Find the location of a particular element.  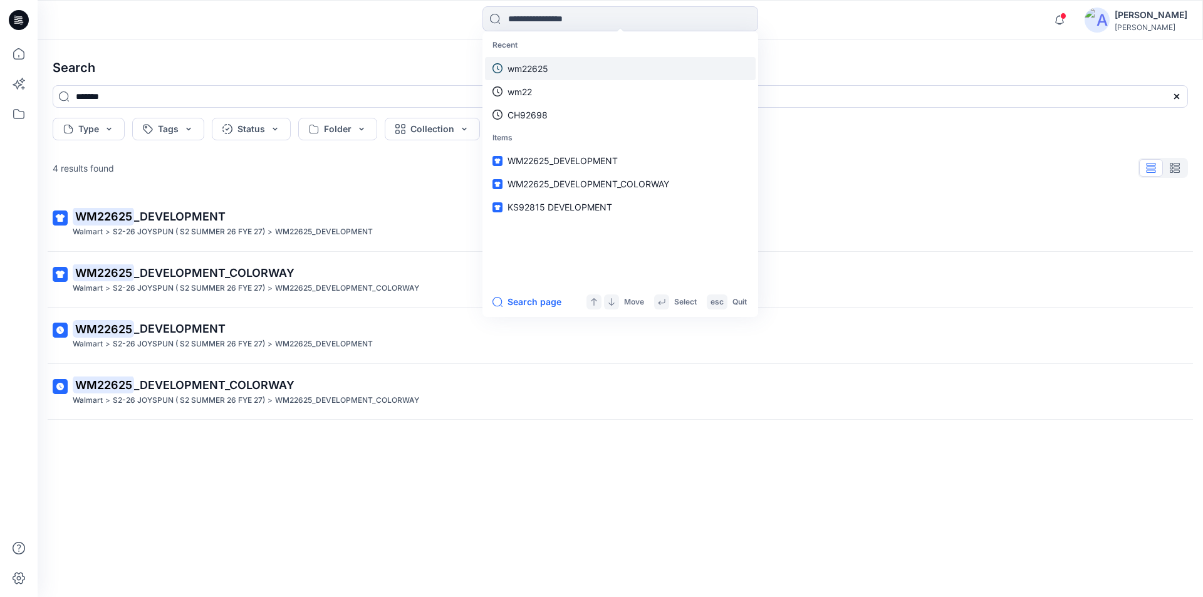

a: CH92698 is located at coordinates (620, 115).